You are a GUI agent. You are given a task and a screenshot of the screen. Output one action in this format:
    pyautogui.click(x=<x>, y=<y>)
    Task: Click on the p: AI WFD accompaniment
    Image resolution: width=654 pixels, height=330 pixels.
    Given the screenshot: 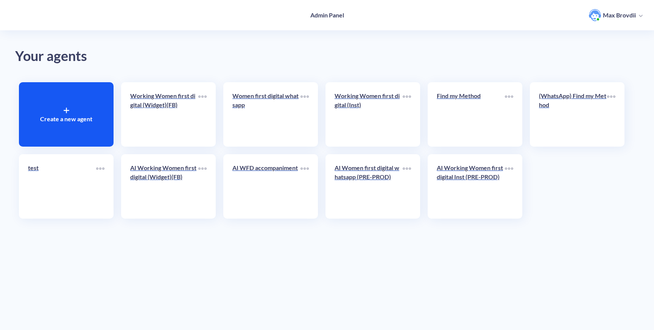 What is the action you would take?
    pyautogui.click(x=267, y=168)
    